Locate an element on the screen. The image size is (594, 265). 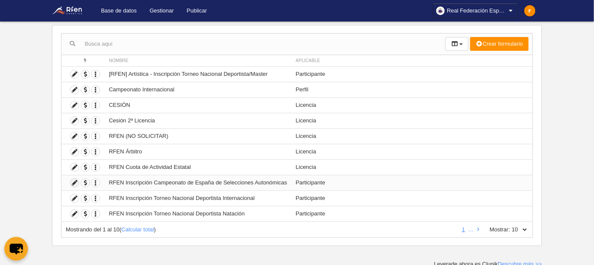
a: 1 is located at coordinates (464, 229).